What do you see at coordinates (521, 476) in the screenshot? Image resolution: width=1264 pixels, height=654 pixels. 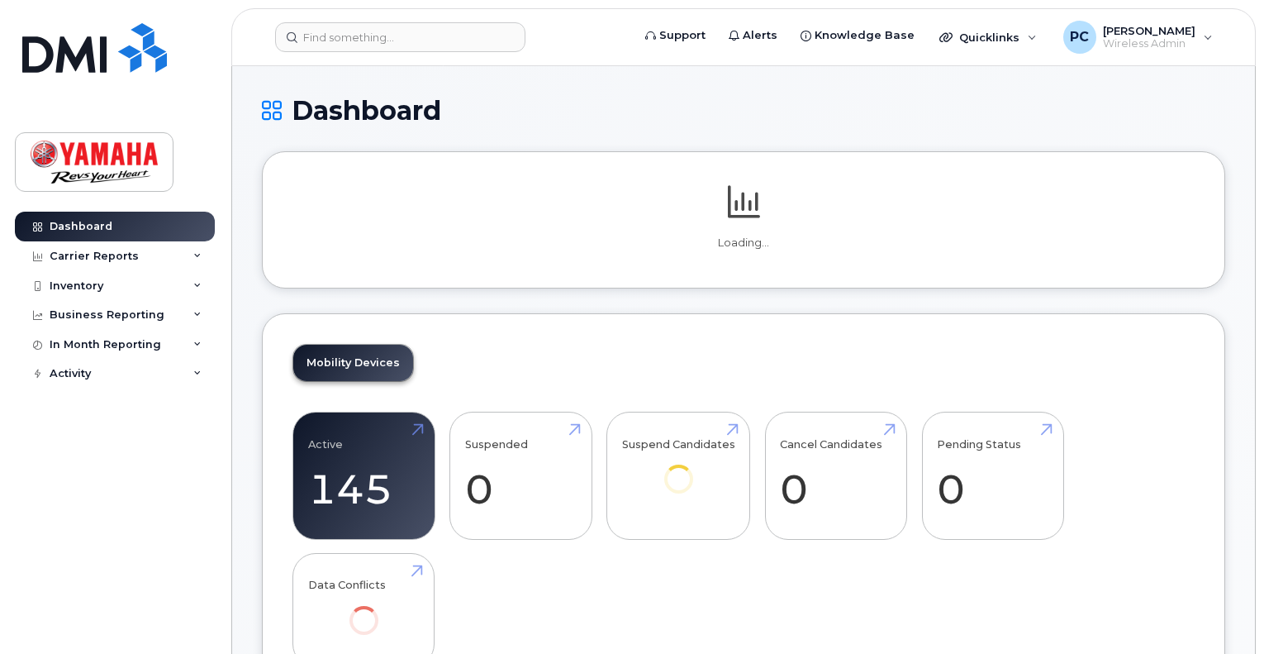 I see `a: Suspended 0` at bounding box center [521, 476].